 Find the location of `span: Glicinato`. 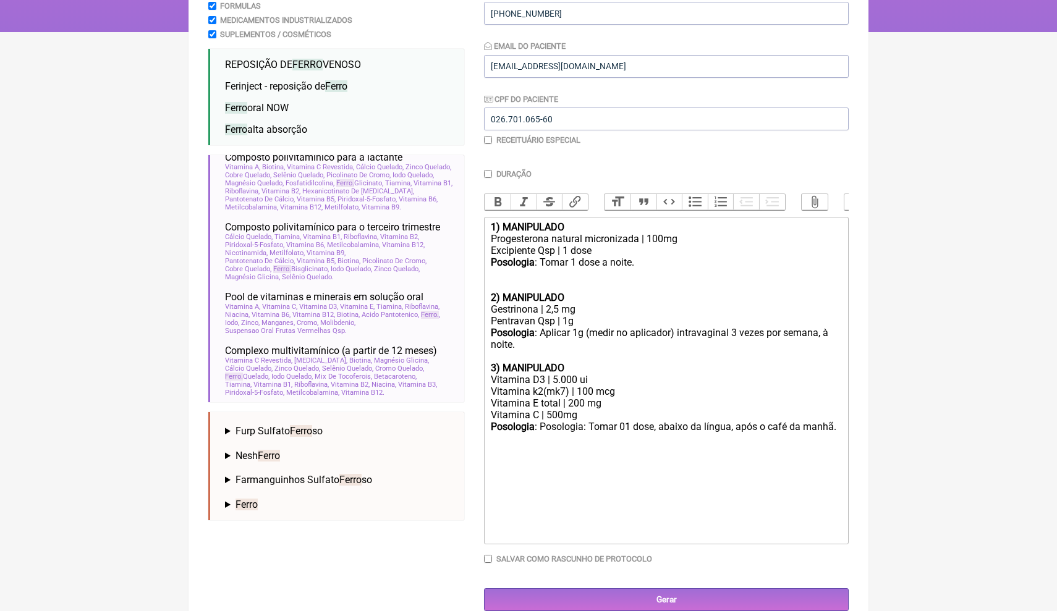

span: Glicinato is located at coordinates (360, 183).